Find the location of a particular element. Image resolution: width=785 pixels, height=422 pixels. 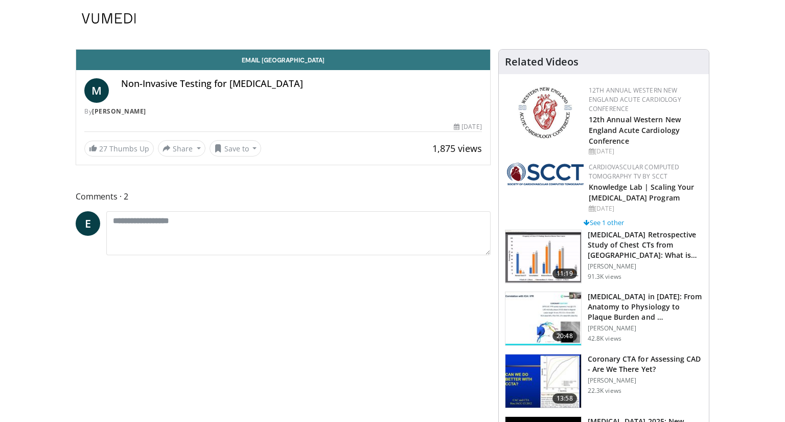

a: M is located at coordinates (97, 90).